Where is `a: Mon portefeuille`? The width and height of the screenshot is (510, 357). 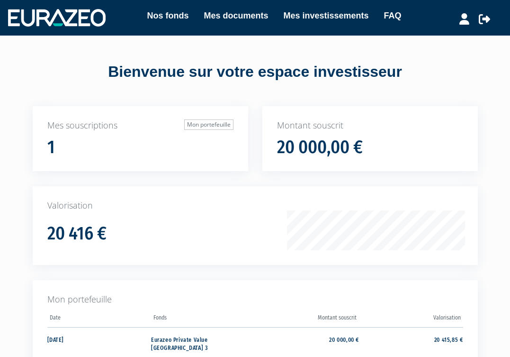
a: Mon portefeuille is located at coordinates (209, 125).